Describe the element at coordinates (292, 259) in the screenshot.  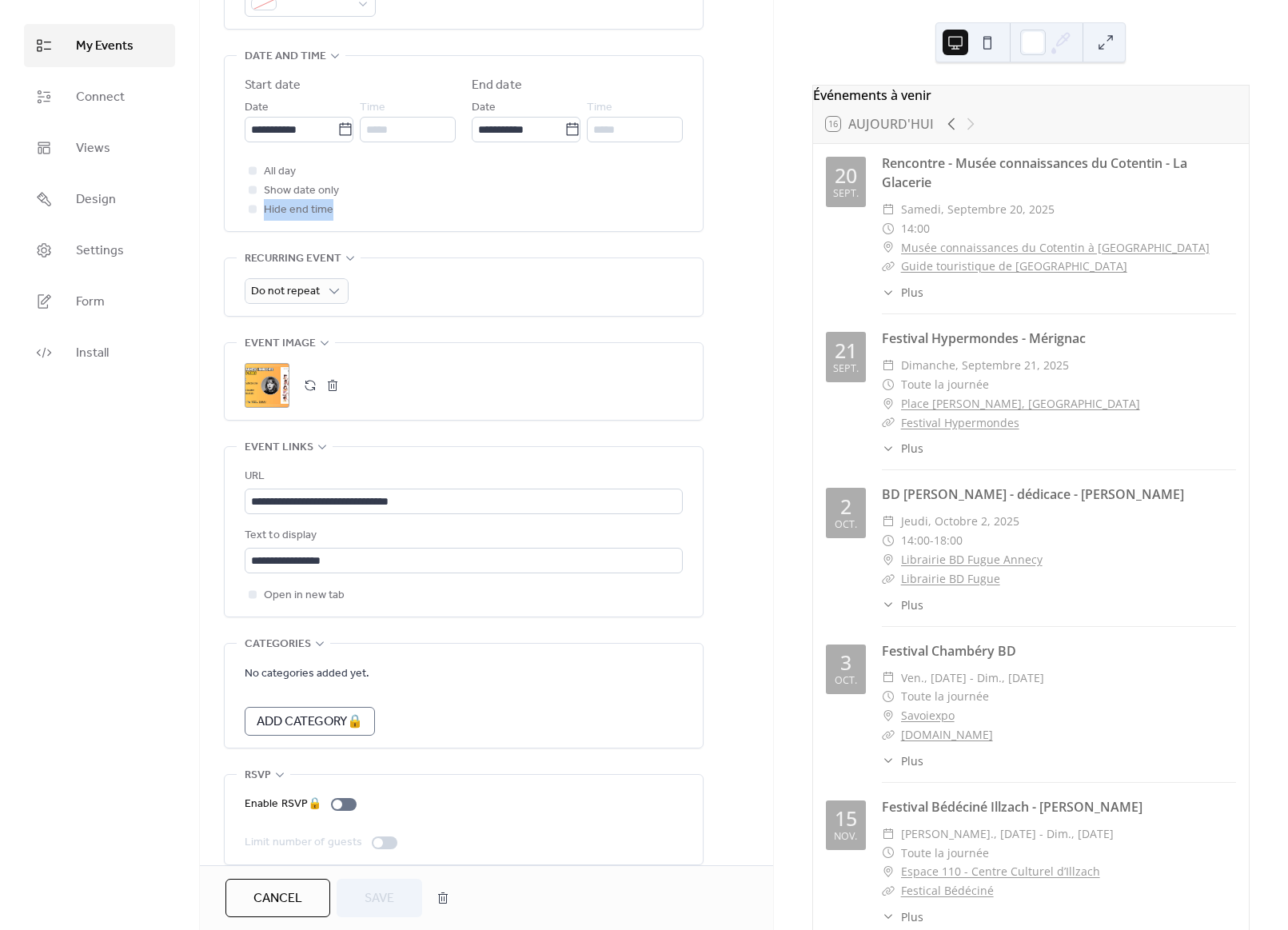
I see `span: Recurring event` at that location.